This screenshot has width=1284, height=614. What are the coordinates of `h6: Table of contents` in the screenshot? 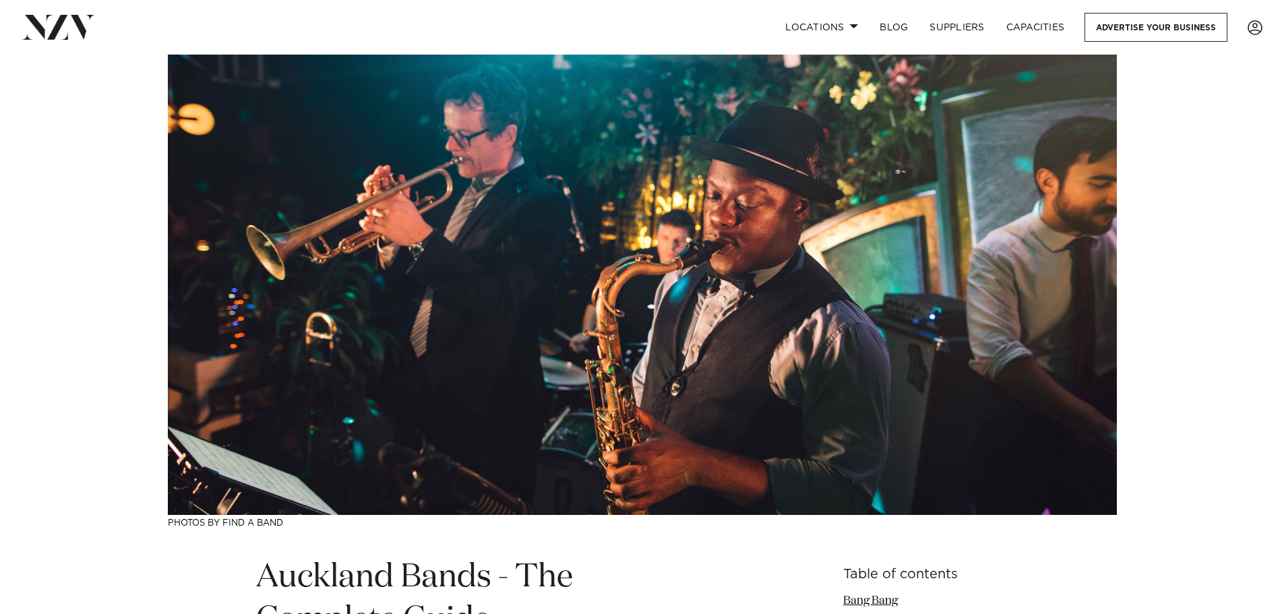 It's located at (935, 574).